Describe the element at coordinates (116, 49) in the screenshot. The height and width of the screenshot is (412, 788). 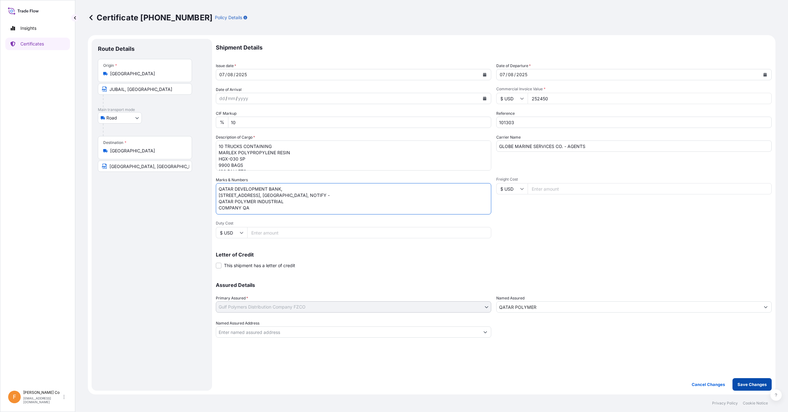
I see `p: Route Details` at that location.